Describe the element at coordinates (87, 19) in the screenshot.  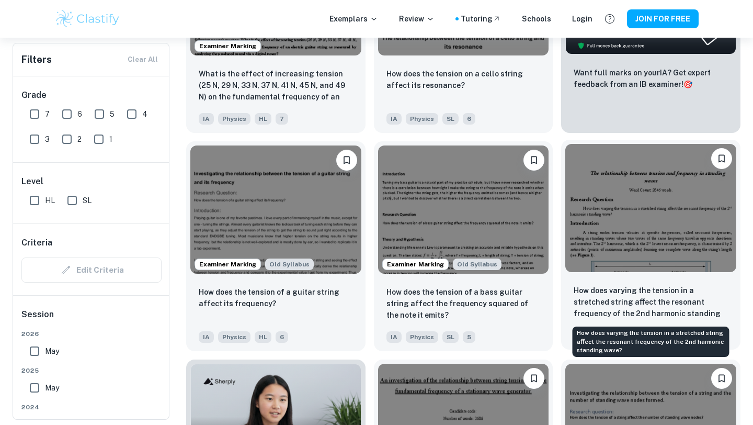
I see `a: Clastify logo` at that location.